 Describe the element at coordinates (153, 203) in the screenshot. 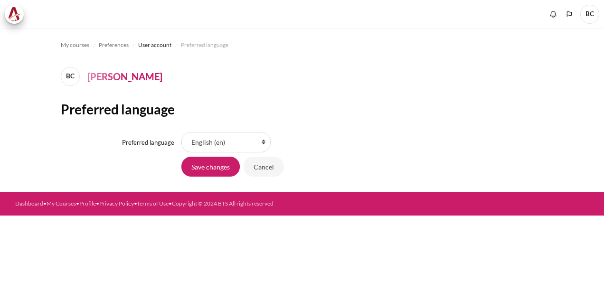

I see `a: Terms of Use` at that location.